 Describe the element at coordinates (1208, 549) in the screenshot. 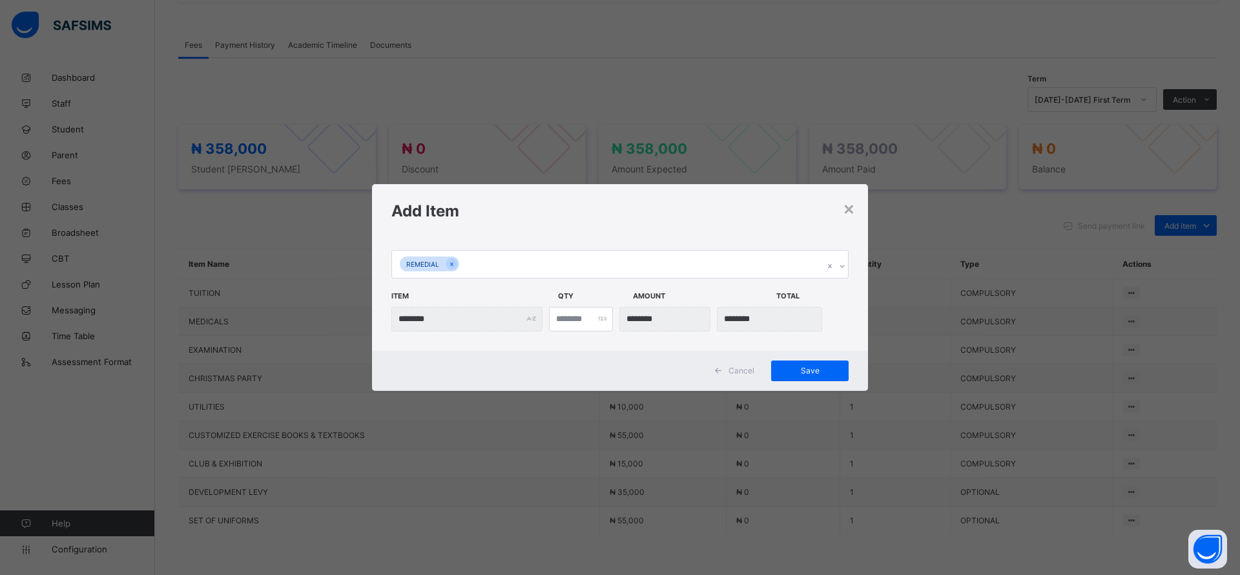

I see `button: Open asap` at that location.